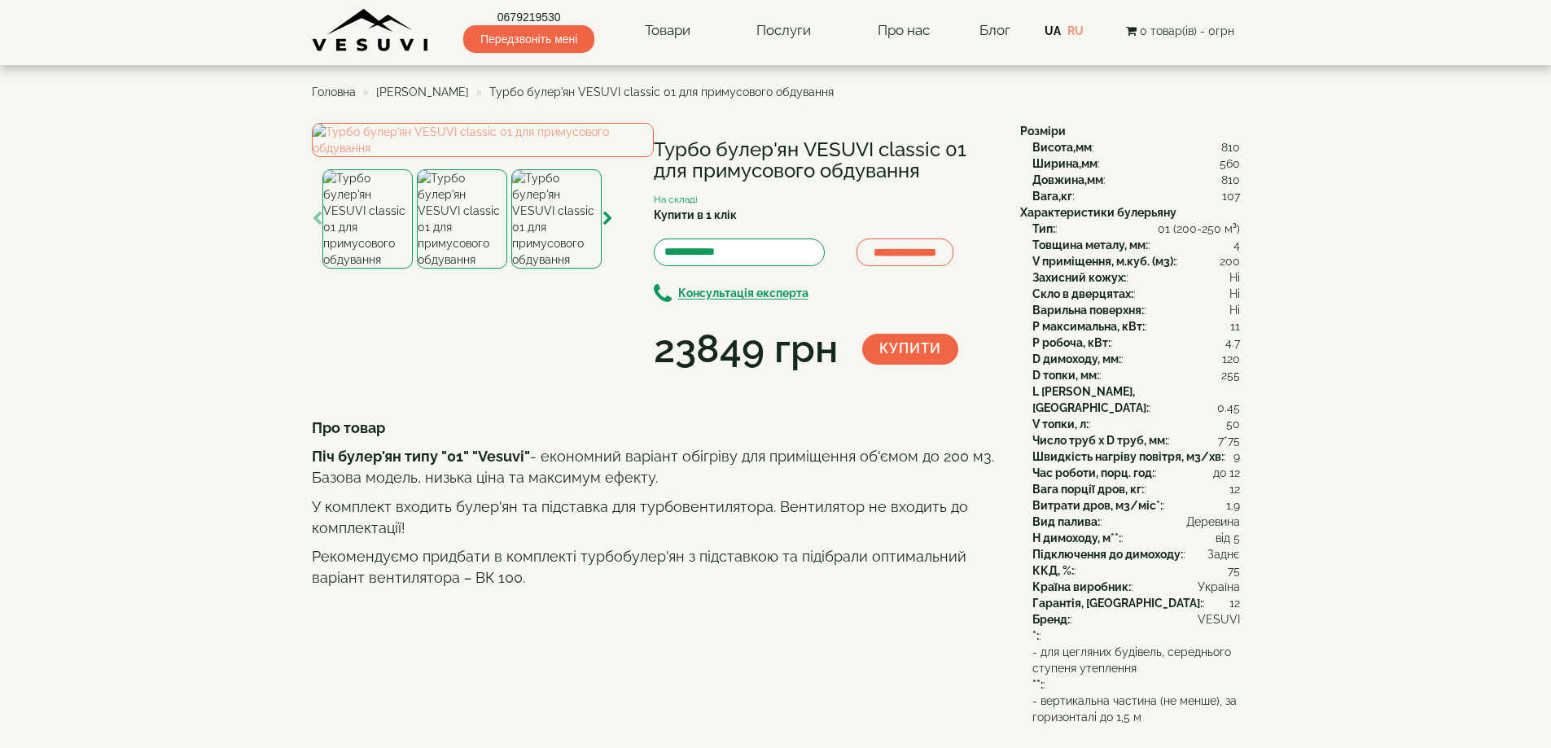  I want to click on a: Товари, so click(668, 31).